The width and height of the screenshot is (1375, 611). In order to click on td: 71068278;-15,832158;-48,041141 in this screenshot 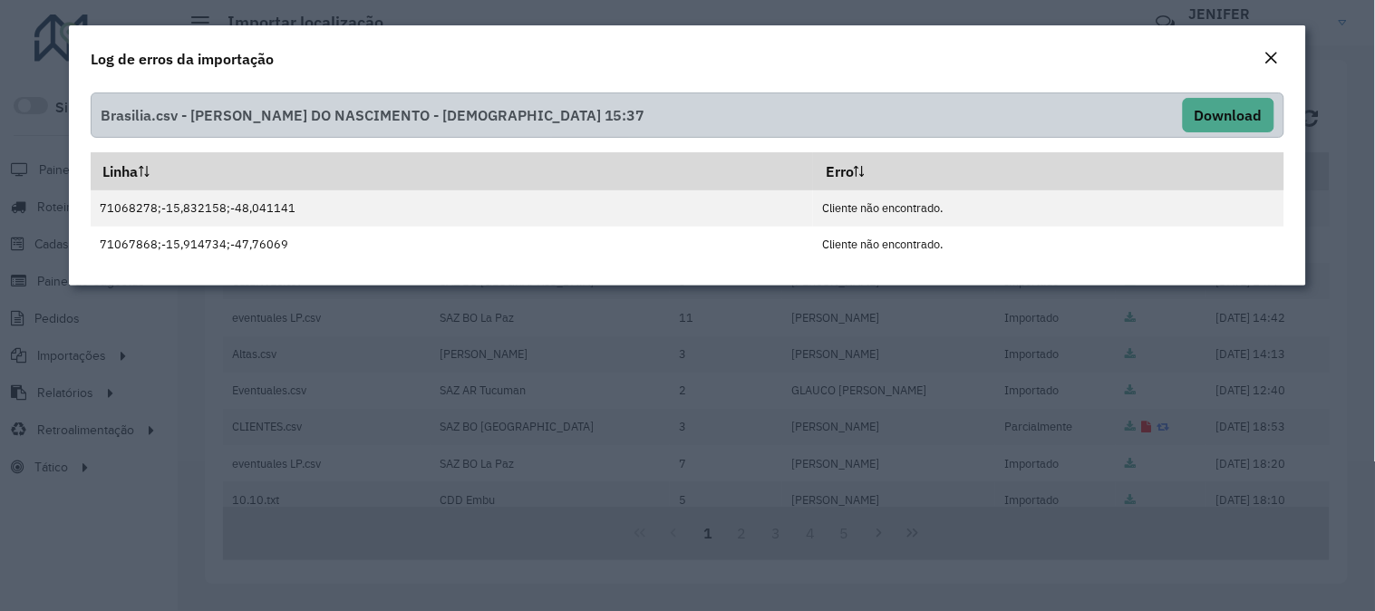, I will do `click(451, 208)`.